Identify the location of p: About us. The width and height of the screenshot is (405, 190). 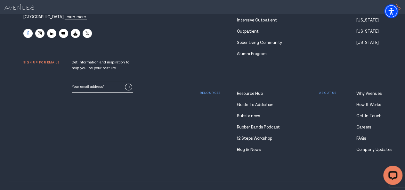
(328, 93).